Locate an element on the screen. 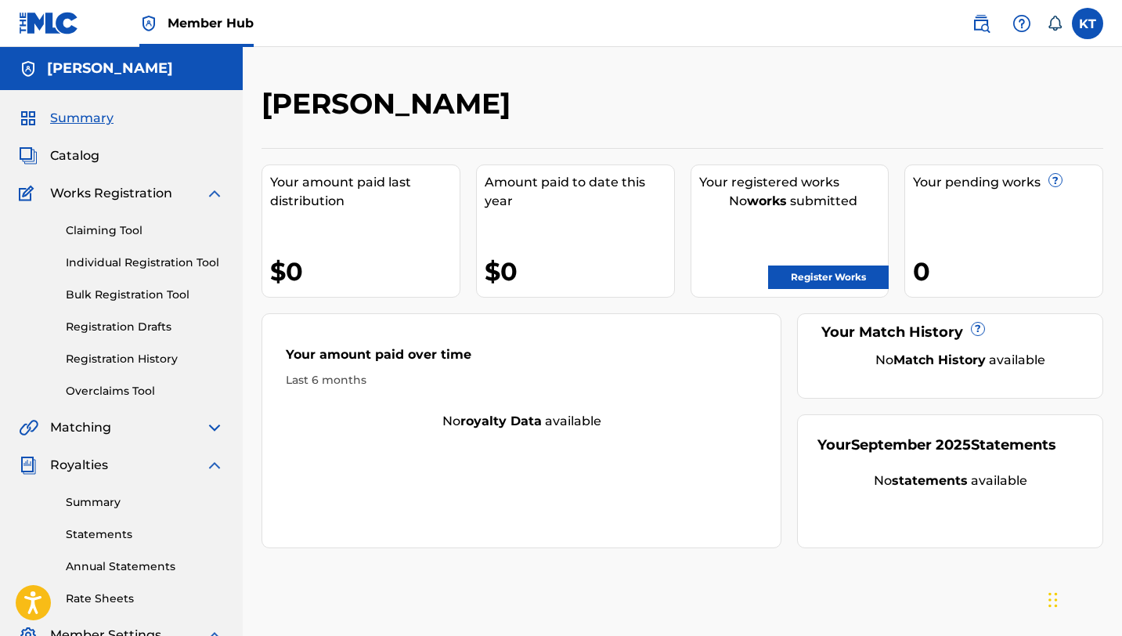 The image size is (1122, 636). strong: royalty data is located at coordinates (501, 421).